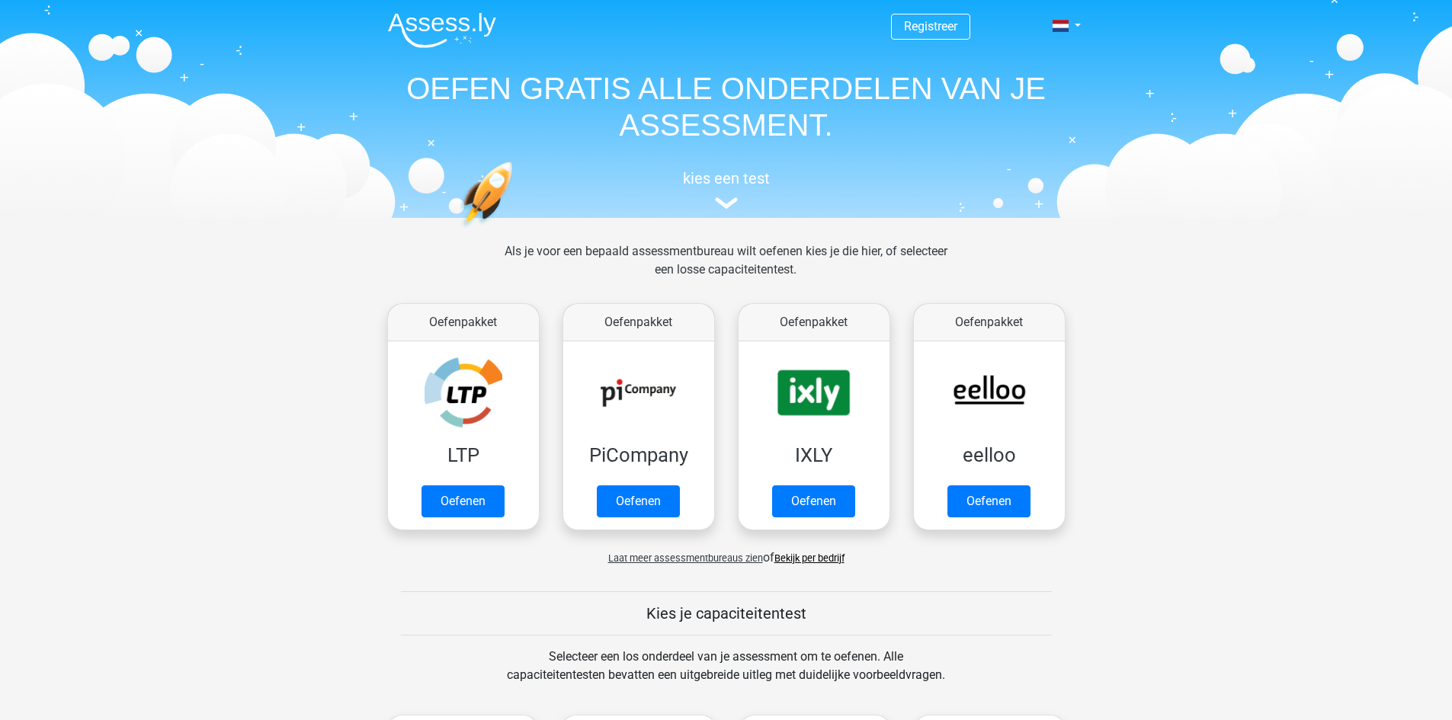 This screenshot has height=720, width=1452. I want to click on span: Laat meer assessmentbureaus zien, so click(685, 558).